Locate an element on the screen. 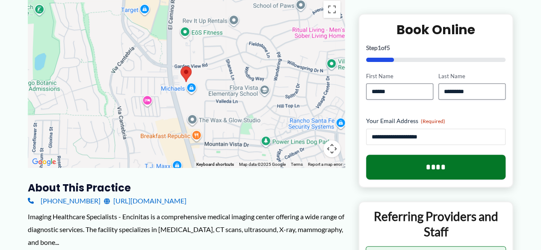 This screenshot has height=250, width=541. a: Terms (opens in new tab) is located at coordinates (297, 164).